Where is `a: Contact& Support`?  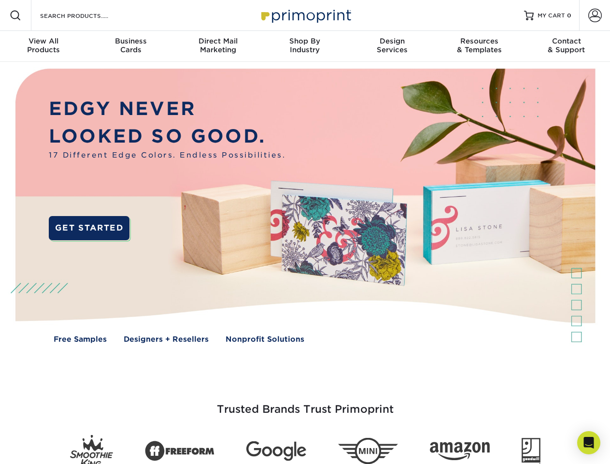
a: Contact& Support is located at coordinates (567, 46).